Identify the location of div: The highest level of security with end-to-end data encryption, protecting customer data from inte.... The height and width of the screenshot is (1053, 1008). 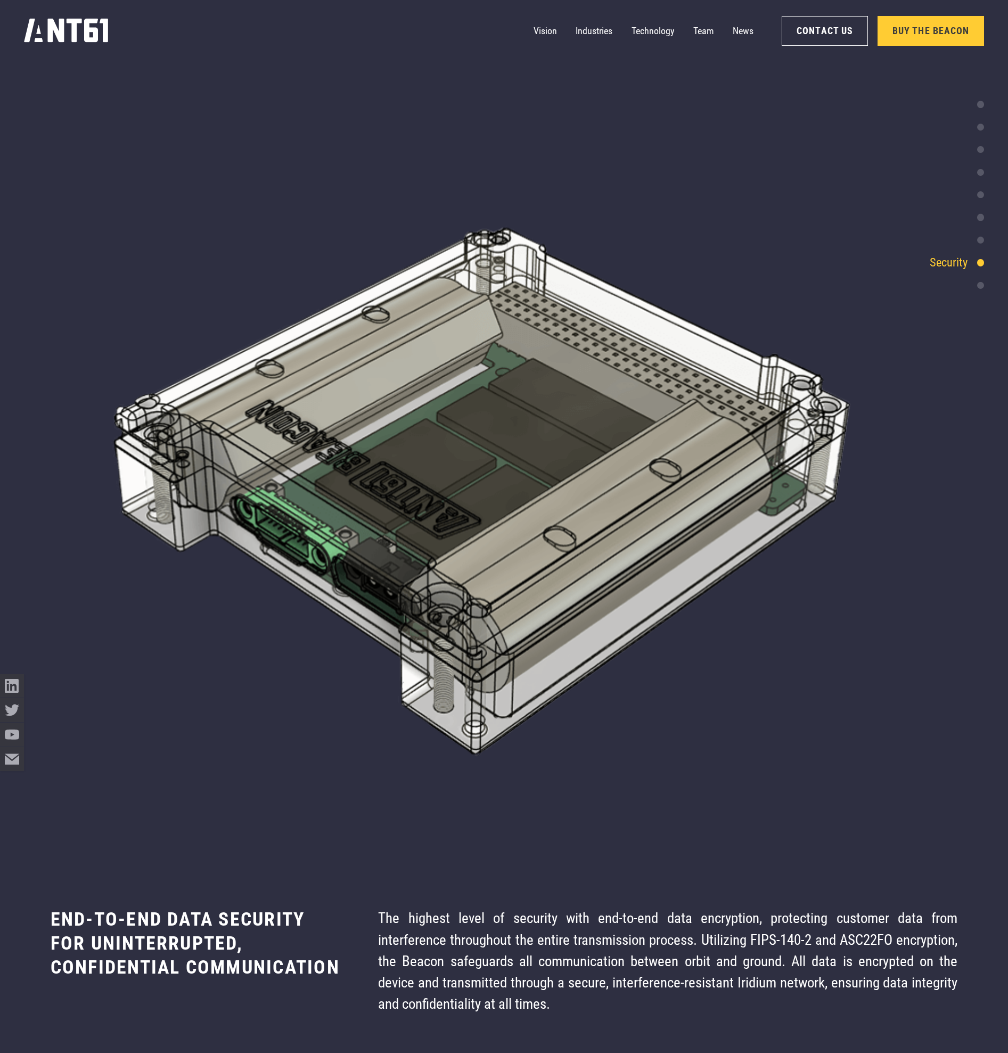
(668, 961).